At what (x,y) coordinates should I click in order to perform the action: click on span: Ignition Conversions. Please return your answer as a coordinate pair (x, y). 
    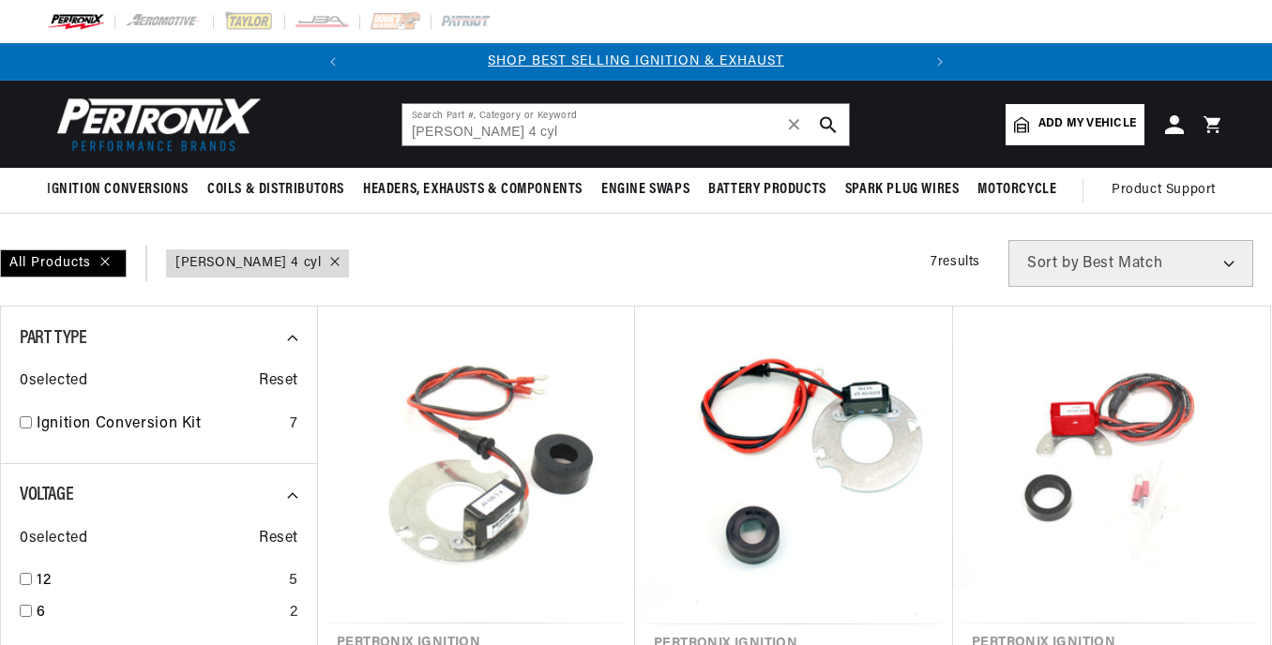
    Looking at the image, I should click on (117, 189).